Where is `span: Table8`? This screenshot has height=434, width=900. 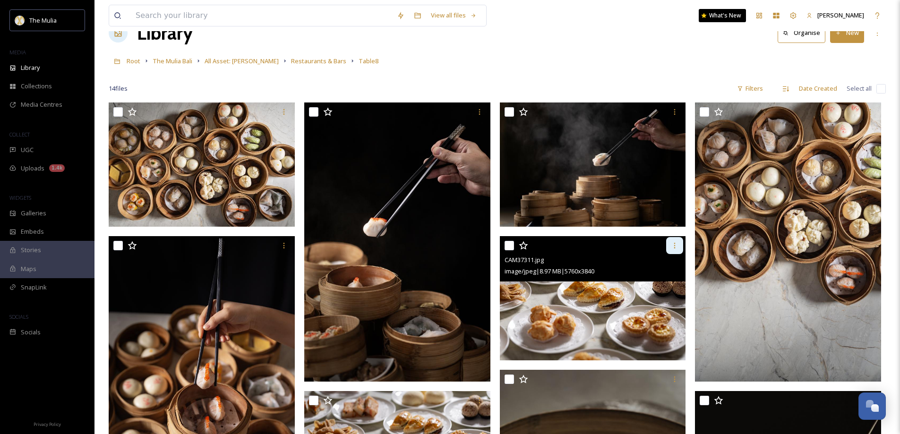 span: Table8 is located at coordinates (368, 61).